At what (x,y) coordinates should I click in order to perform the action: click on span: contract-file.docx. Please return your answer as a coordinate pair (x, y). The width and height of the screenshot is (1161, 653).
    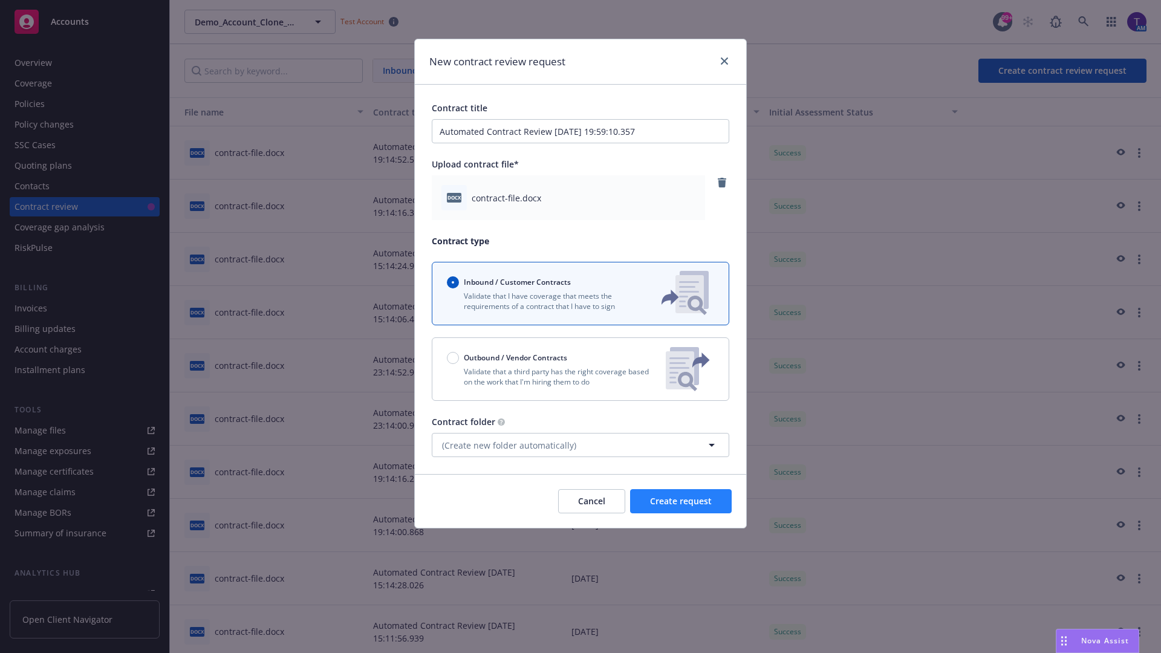
    Looking at the image, I should click on (506, 198).